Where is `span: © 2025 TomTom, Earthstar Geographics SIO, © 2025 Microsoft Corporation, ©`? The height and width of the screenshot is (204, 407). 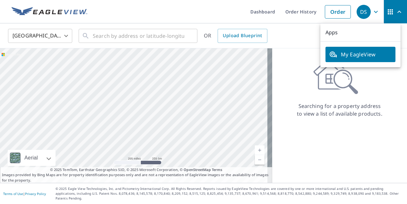 span: © 2025 TomTom, Earthstar Geographics SIO, © 2025 Microsoft Corporation, © is located at coordinates (136, 170).